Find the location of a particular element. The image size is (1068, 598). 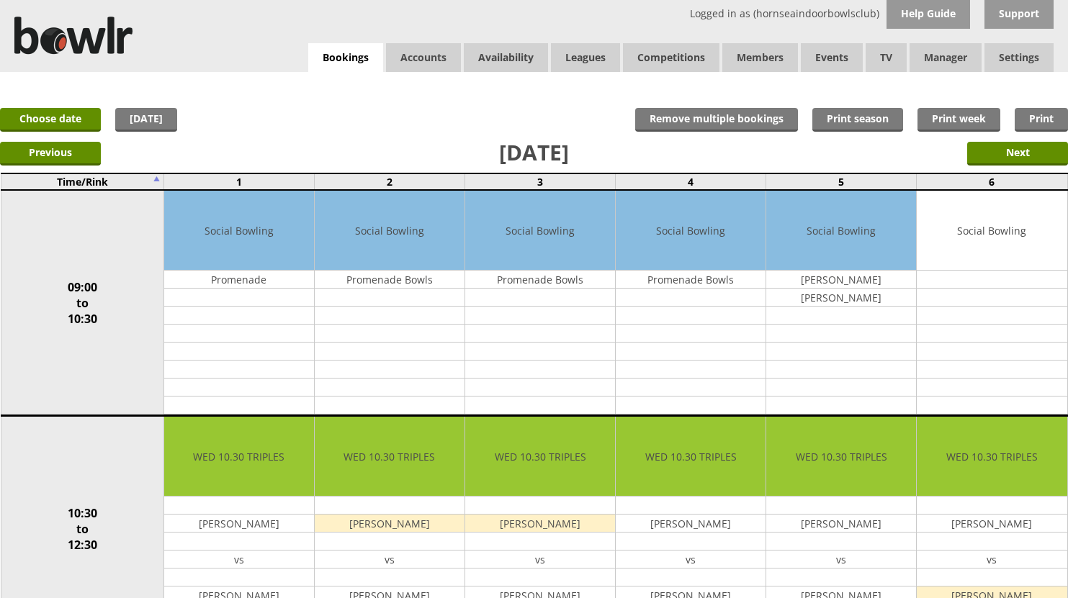

span: Accounts is located at coordinates (423, 58).